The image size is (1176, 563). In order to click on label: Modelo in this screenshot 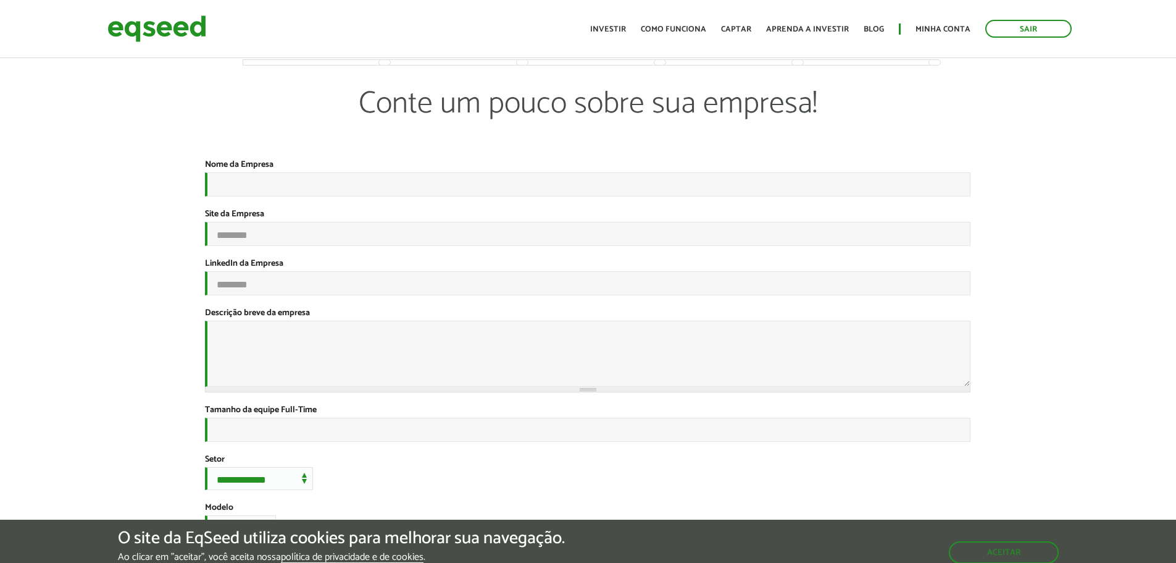, I will do `click(219, 508)`.